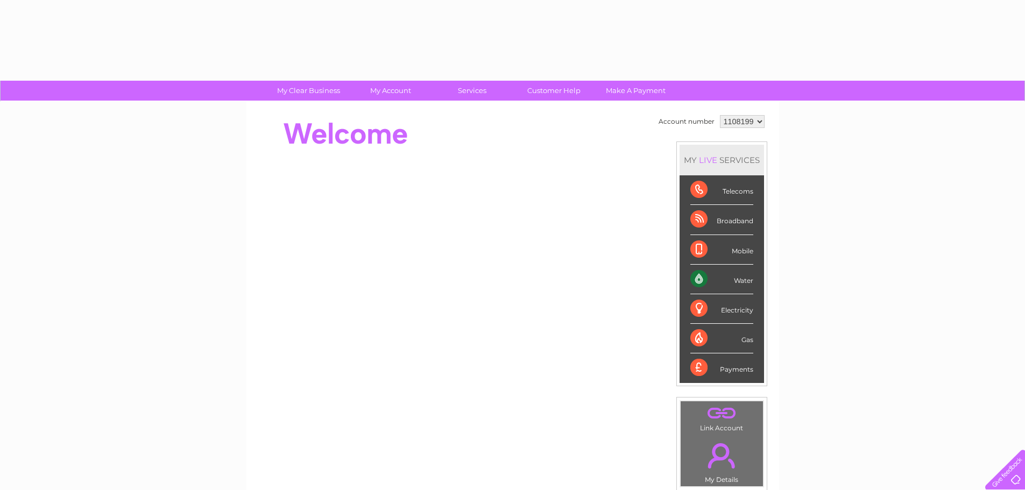  I want to click on div: Payments, so click(721, 368).